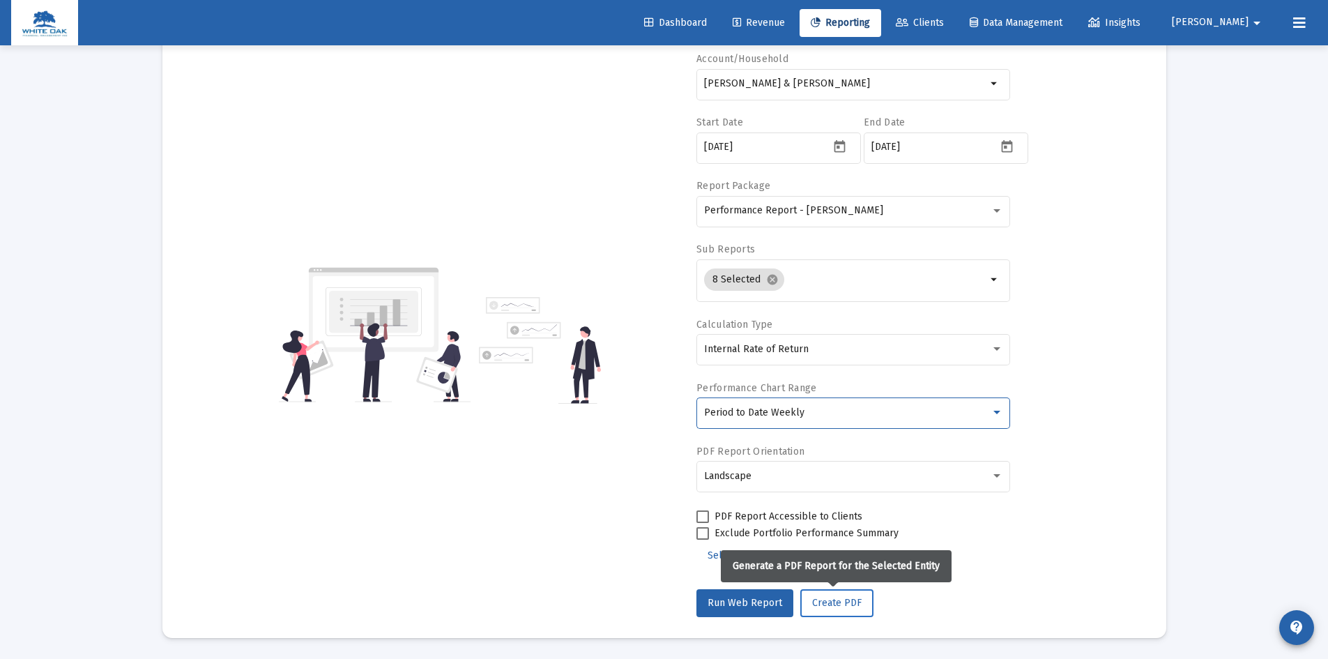 The width and height of the screenshot is (1328, 659). I want to click on span: Additional Options, so click(877, 555).